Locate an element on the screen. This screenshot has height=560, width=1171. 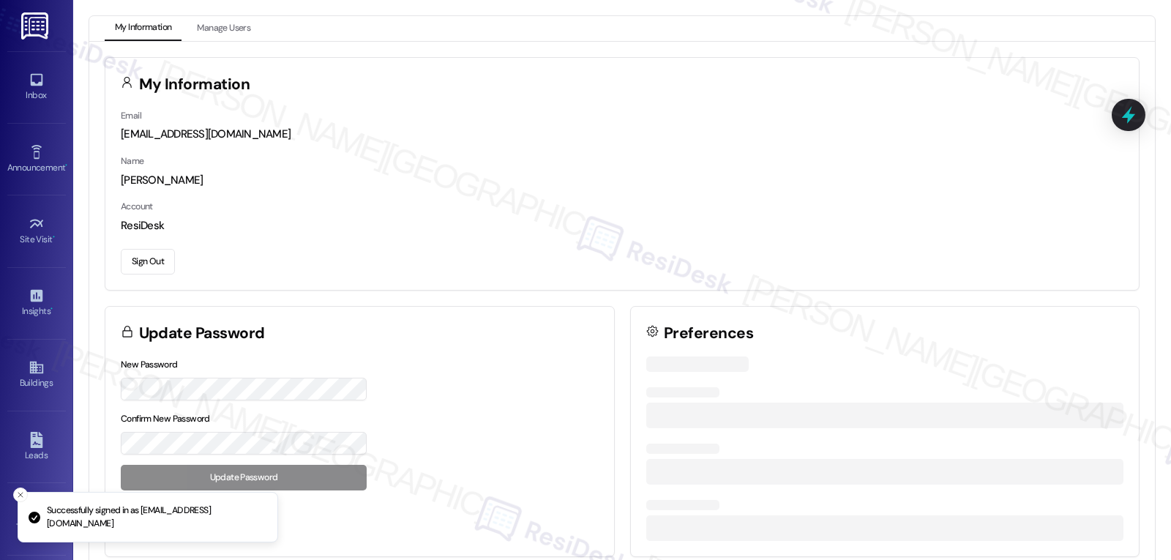
a: Insights • is located at coordinates (37, 303).